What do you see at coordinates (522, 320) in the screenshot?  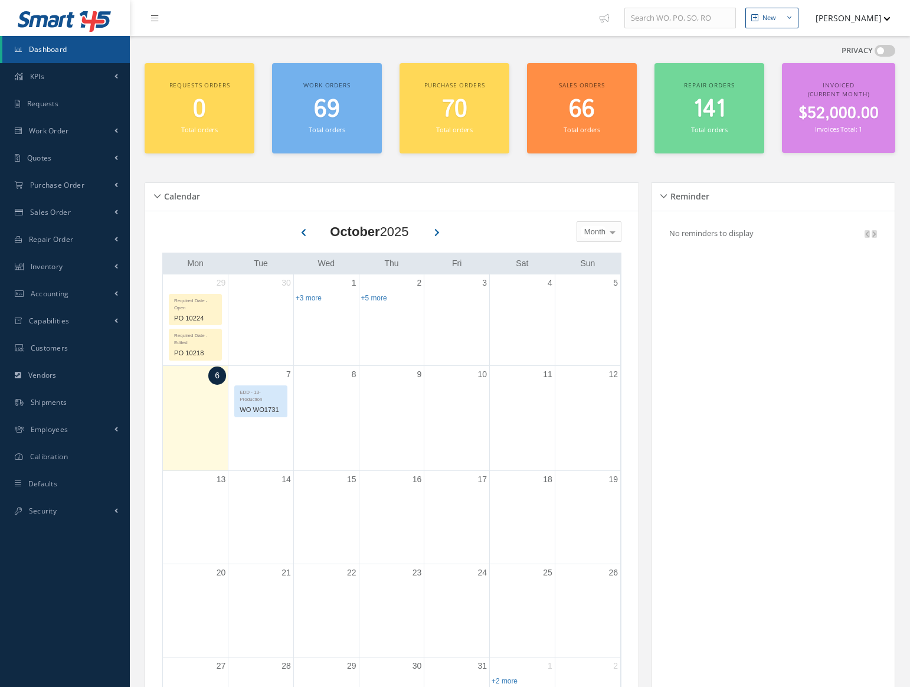 I see `td: October 4, 2025` at bounding box center [522, 320].